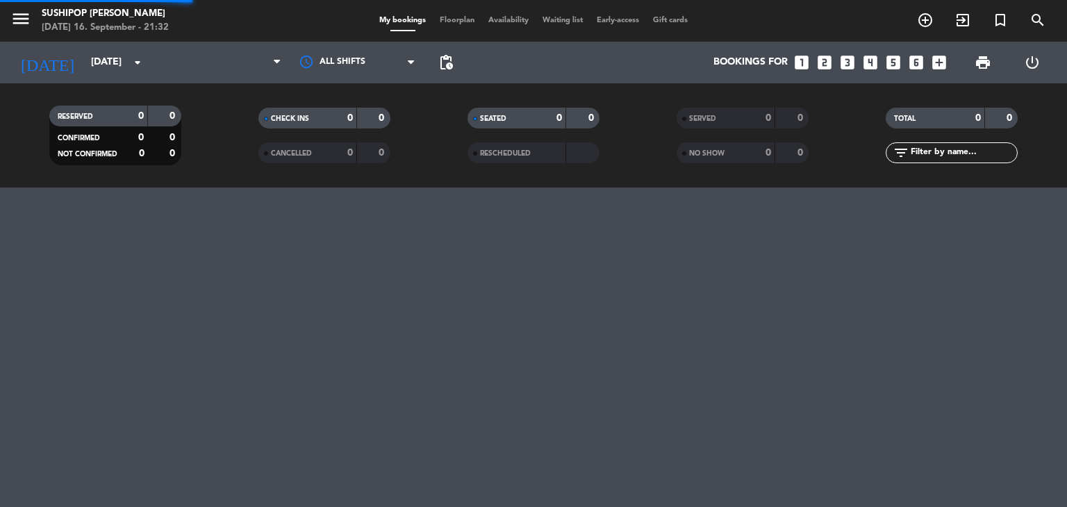  Describe the element at coordinates (925, 20) in the screenshot. I see `i: add_circle_outline` at that location.